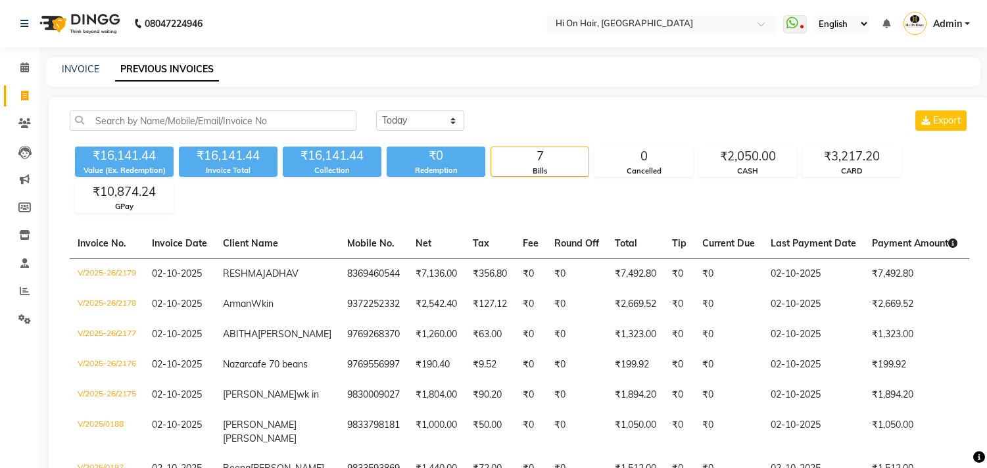 Image resolution: width=987 pixels, height=468 pixels. I want to click on td: ₹90.20, so click(490, 395).